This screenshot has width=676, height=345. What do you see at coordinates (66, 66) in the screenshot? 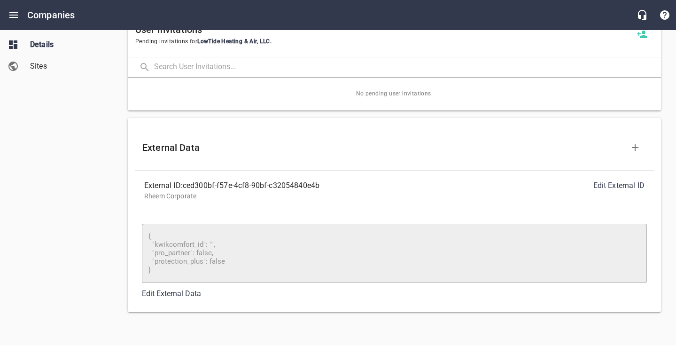
I see `span: Sites` at bounding box center [66, 66].